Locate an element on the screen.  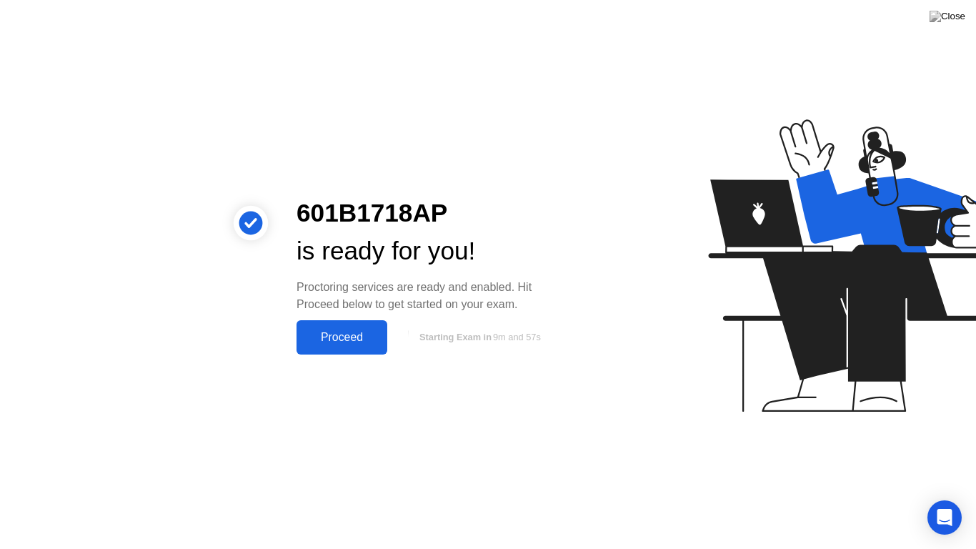
div: 601B1718AP is located at coordinates (430, 213).